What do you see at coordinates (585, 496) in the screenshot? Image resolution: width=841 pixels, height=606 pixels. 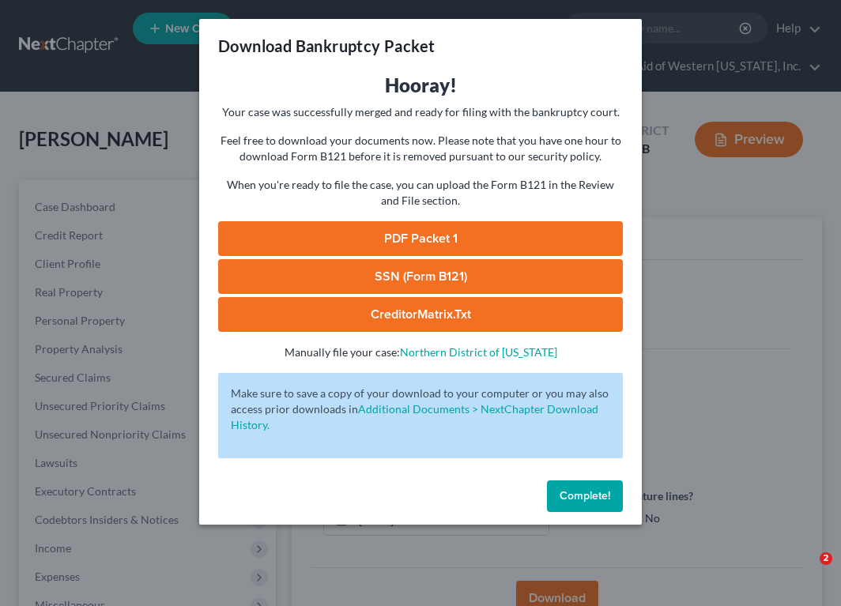 I see `button: Complete!` at bounding box center [585, 496].